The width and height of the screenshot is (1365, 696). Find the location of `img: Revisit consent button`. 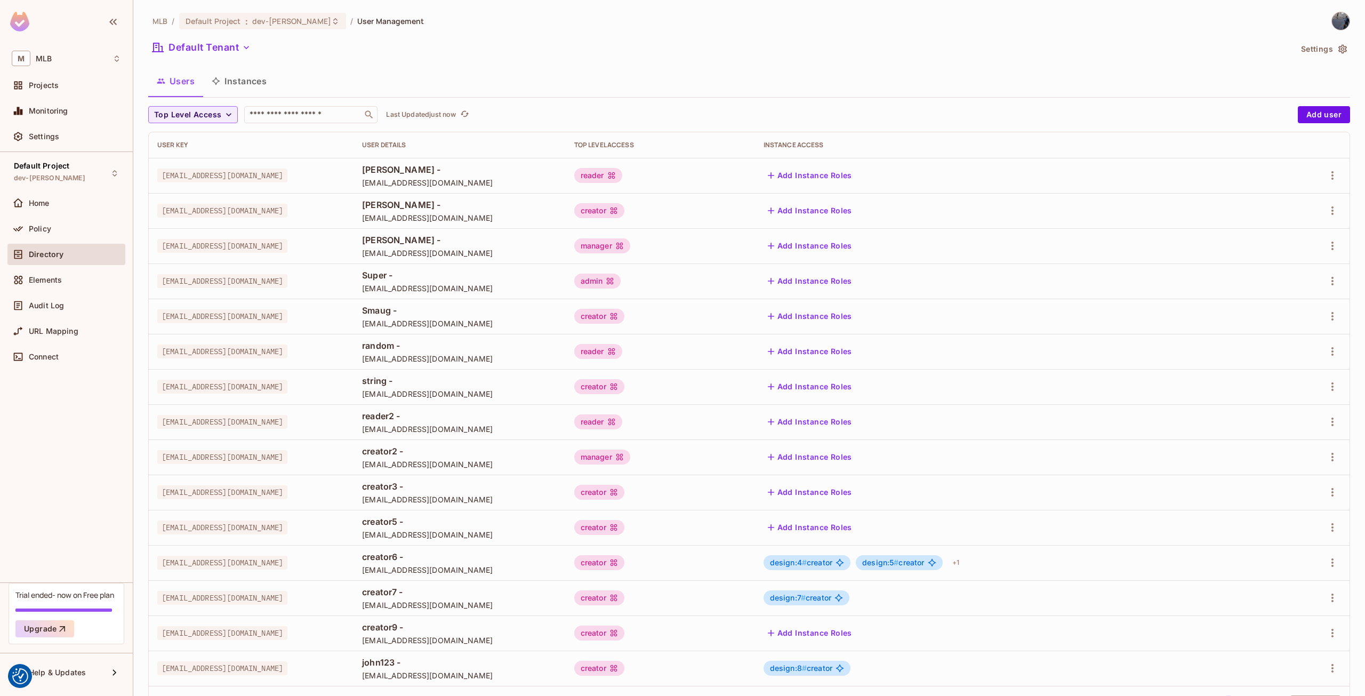

img: Revisit consent button is located at coordinates (20, 676).